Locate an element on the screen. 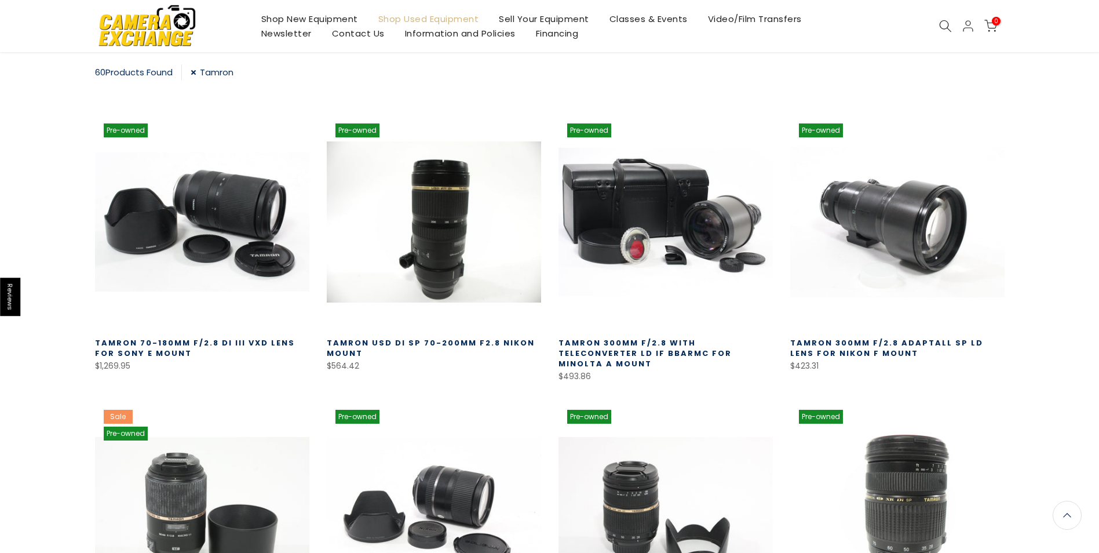 This screenshot has width=1099, height=553. a: Newsletter is located at coordinates (286, 33).